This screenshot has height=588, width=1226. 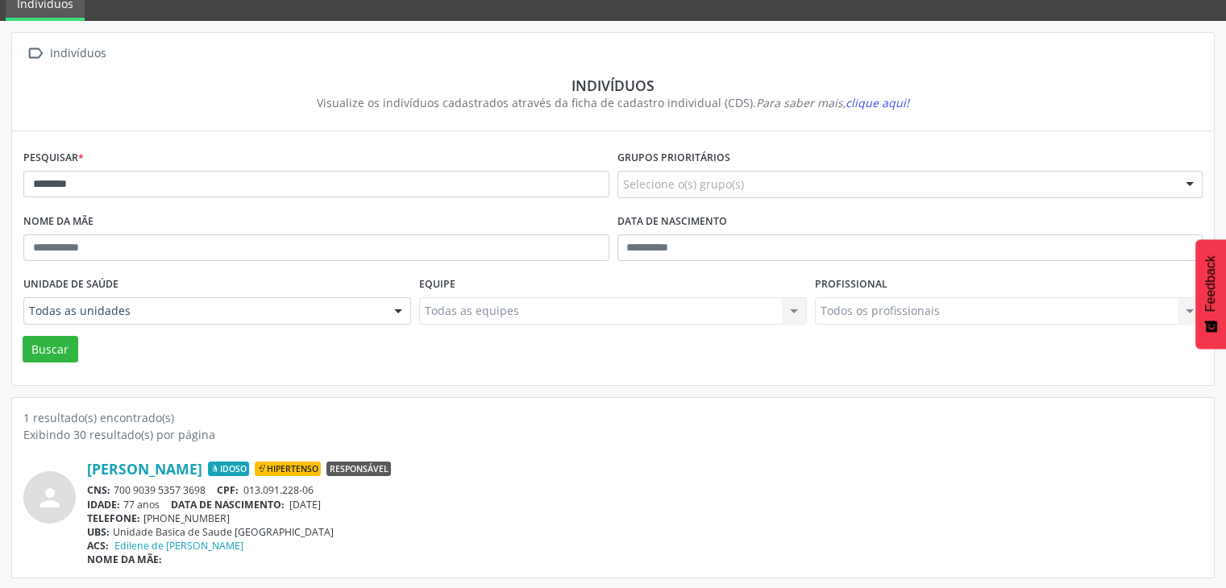 I want to click on div: Exibindo 30 resultado(s) por página, so click(x=612, y=434).